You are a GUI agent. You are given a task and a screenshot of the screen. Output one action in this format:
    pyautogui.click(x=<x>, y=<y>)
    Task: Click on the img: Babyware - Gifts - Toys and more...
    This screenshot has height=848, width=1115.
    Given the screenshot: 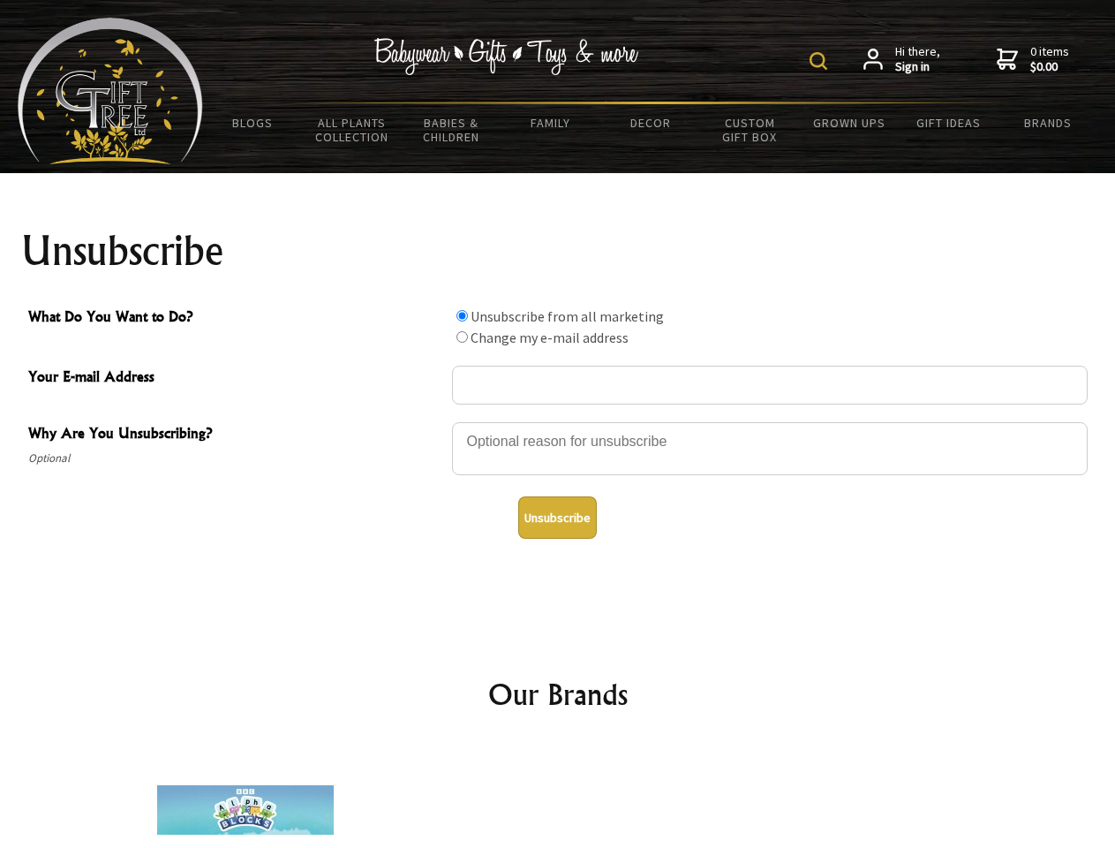 What is the action you would take?
    pyautogui.click(x=110, y=91)
    